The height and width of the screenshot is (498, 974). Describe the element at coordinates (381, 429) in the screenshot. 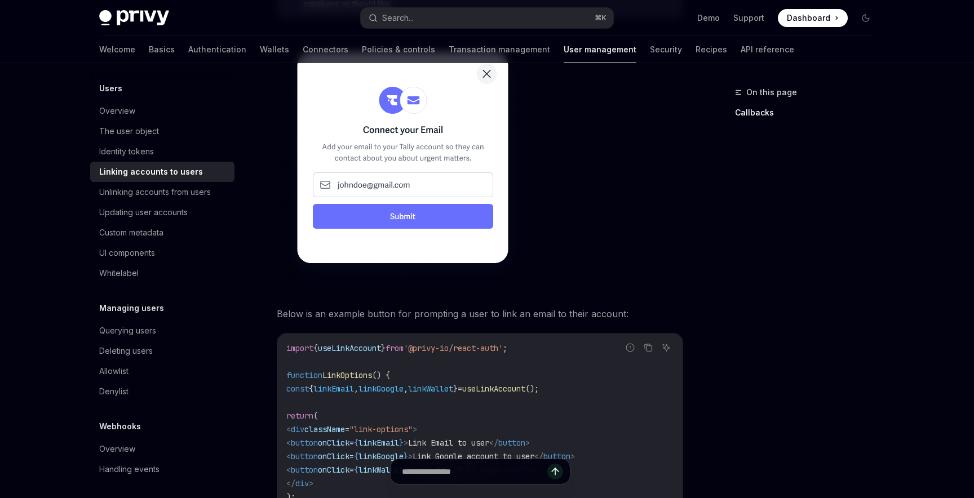

I see `span: "link-options"` at that location.